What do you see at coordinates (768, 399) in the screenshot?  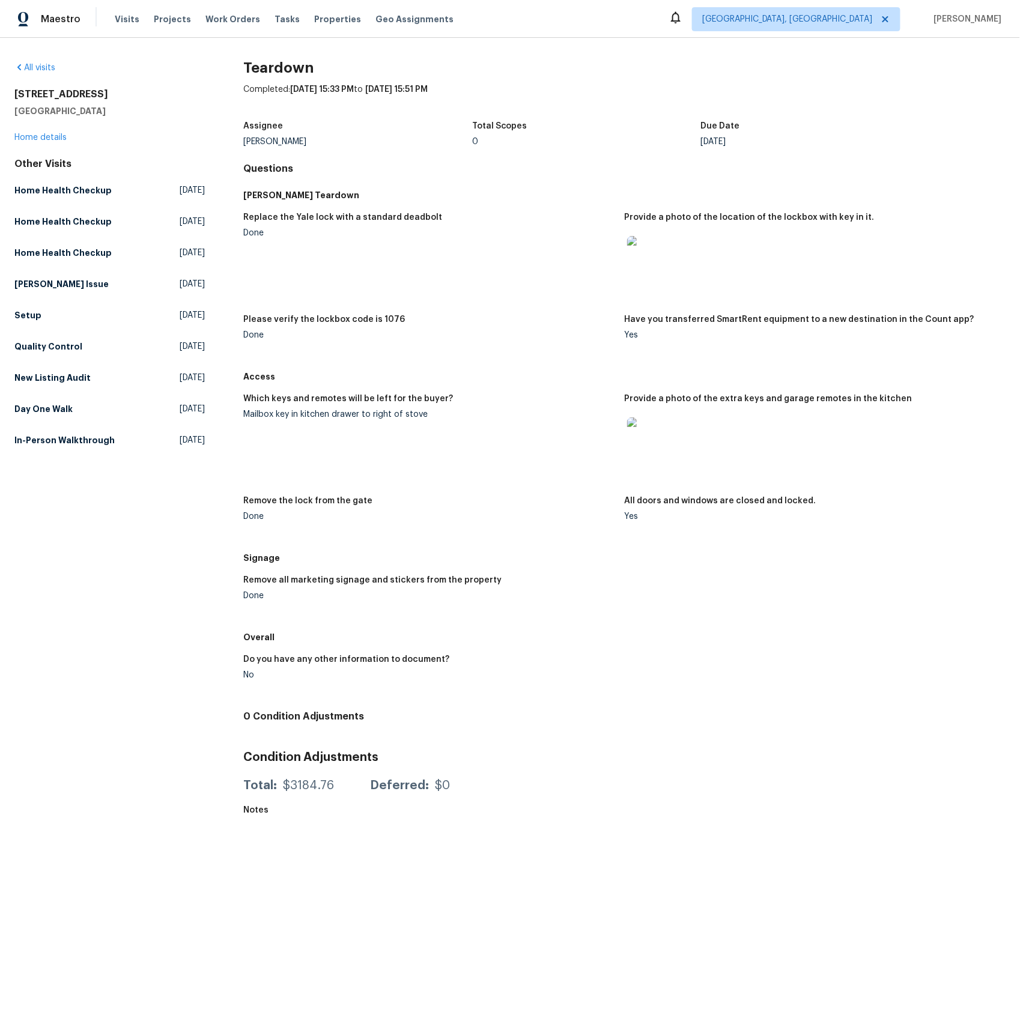 I see `h5: Provide a photo of the extra keys and garage remotes in the kitchen` at bounding box center [768, 399].